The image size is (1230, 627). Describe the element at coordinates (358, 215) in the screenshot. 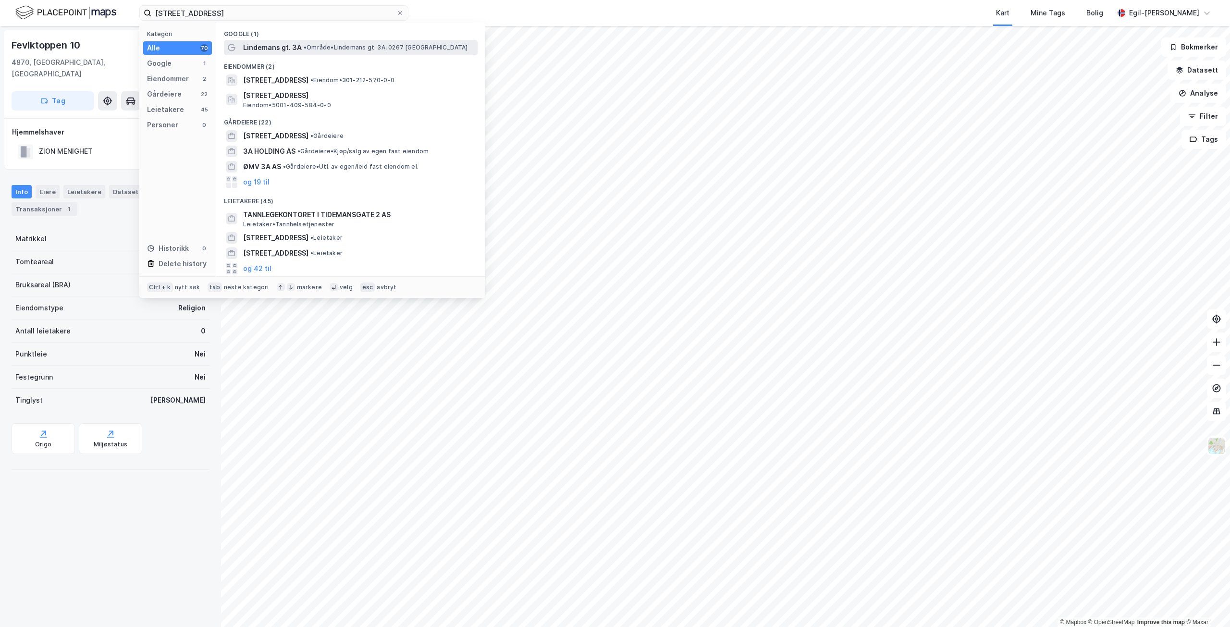

I see `span: TANNLEGEKONTORET I TIDEMANSGATE 2 AS` at that location.